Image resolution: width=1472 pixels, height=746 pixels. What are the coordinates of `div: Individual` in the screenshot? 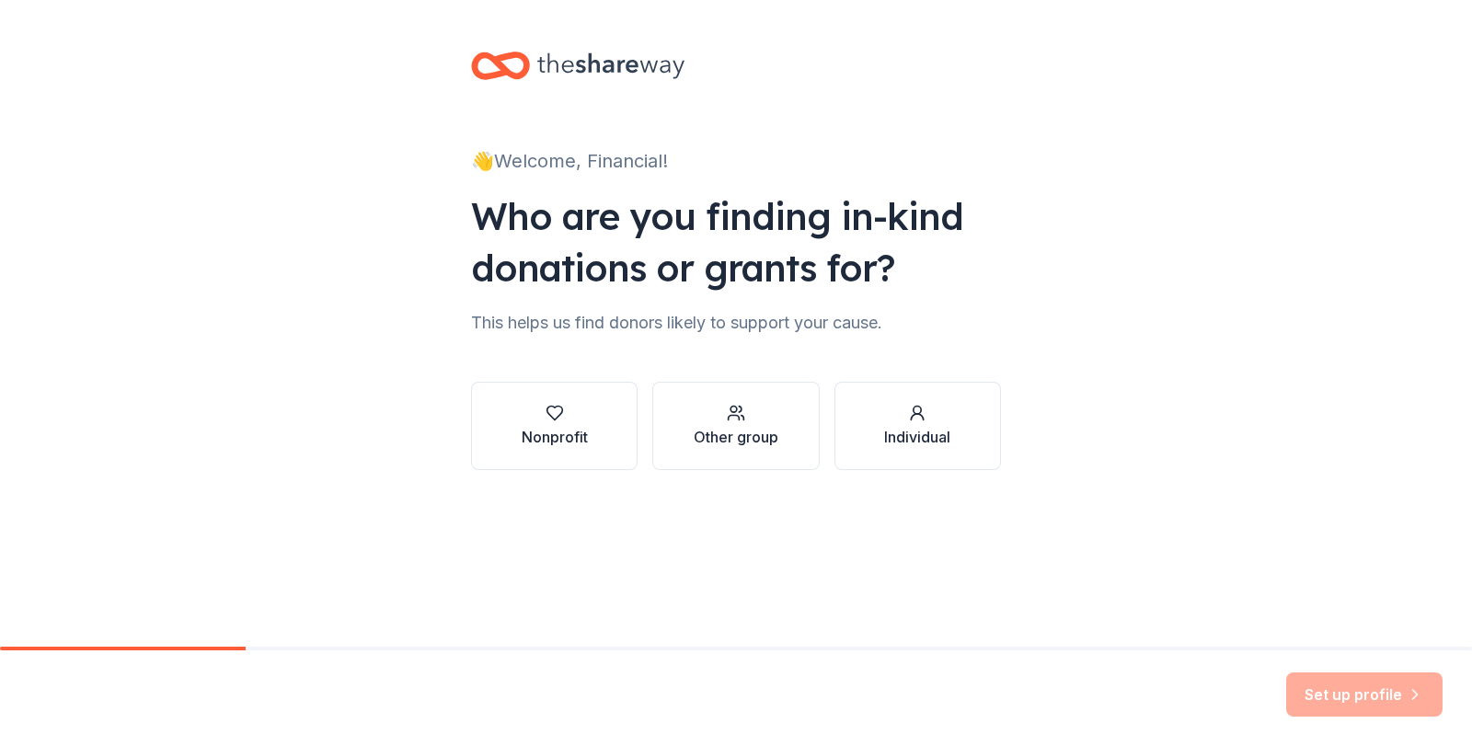 It's located at (917, 437).